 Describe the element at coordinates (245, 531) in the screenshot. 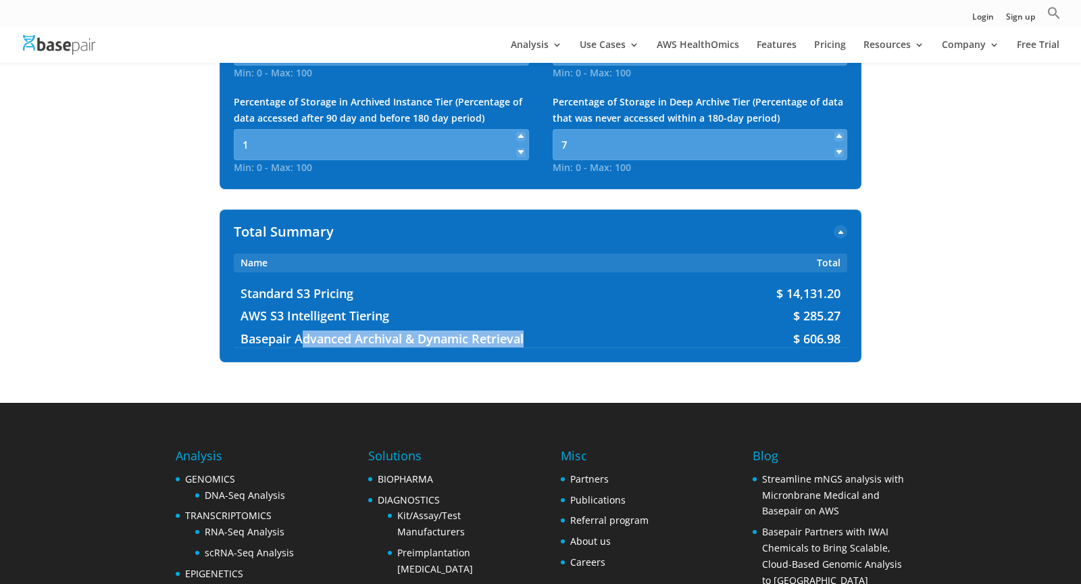

I see `a: RNA-Seq Analysis` at that location.